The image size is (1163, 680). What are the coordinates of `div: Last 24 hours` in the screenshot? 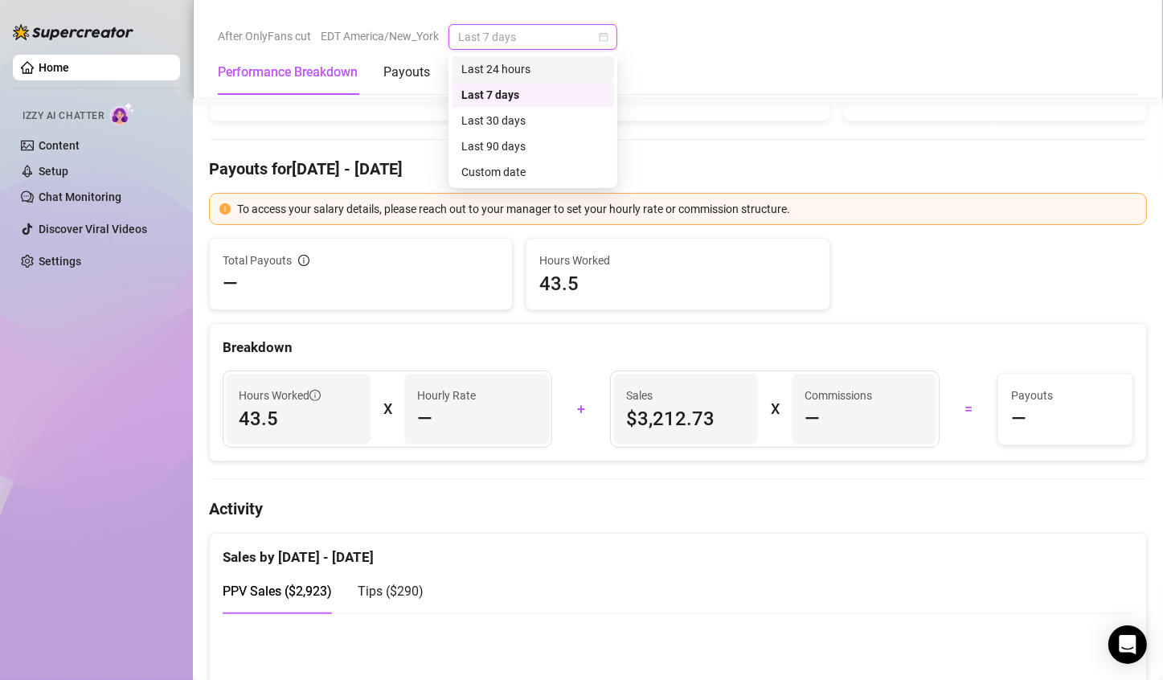 It's located at (533, 69).